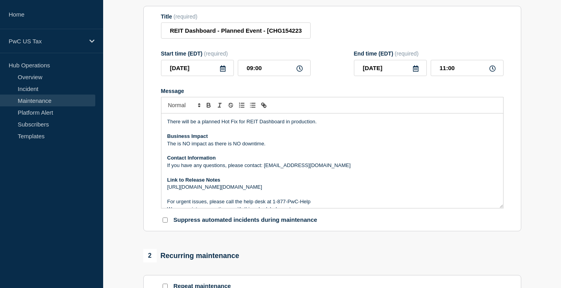 This screenshot has height=288, width=561. Describe the element at coordinates (253, 105) in the screenshot. I see `button: Toggle bulleted list` at that location.